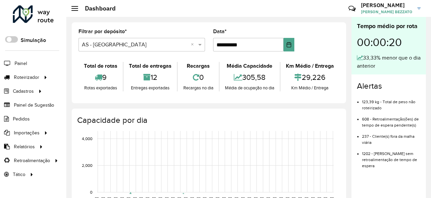 The height and width of the screenshot is (198, 431). Describe the element at coordinates (198, 77) in the screenshot. I see `div: 0` at that location.